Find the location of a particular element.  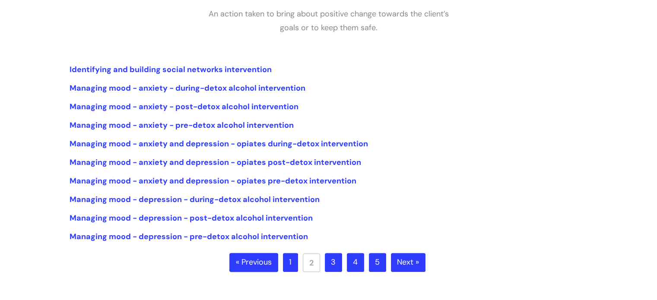

a: Managing mood - depression - during-detox alcohol intervention is located at coordinates (194, 200).